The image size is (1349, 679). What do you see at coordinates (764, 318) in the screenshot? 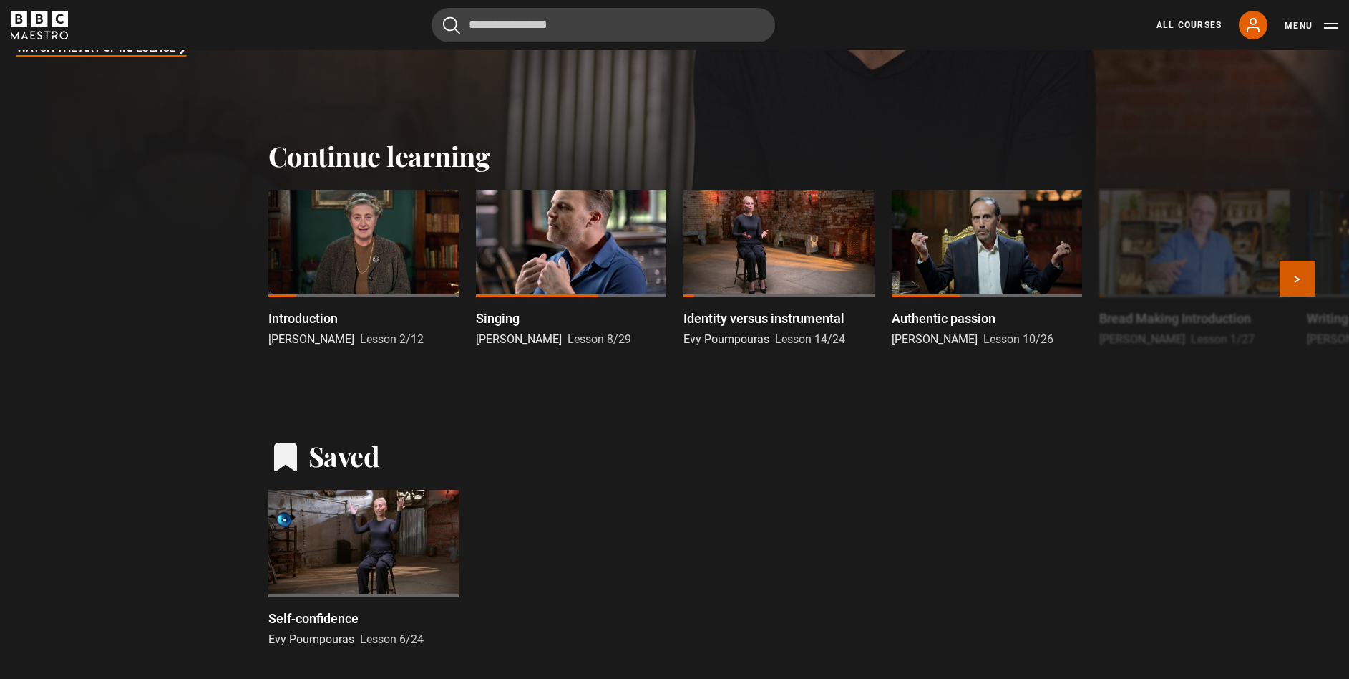
I see `p: Identity versus instrumental` at bounding box center [764, 318].